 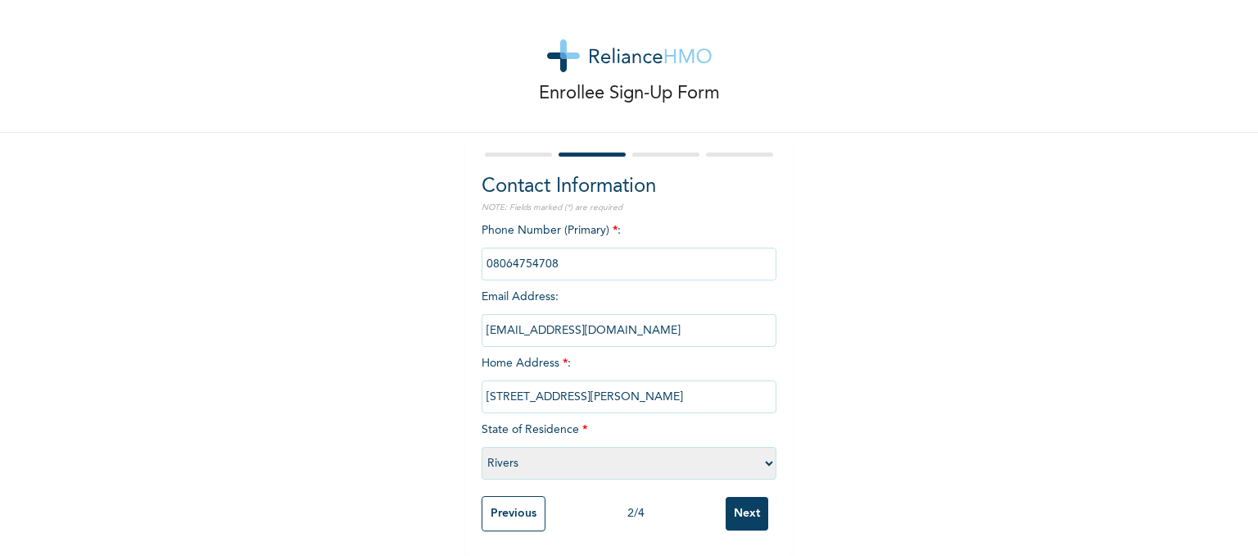 I want to click on h2: Contact Information, so click(x=629, y=187).